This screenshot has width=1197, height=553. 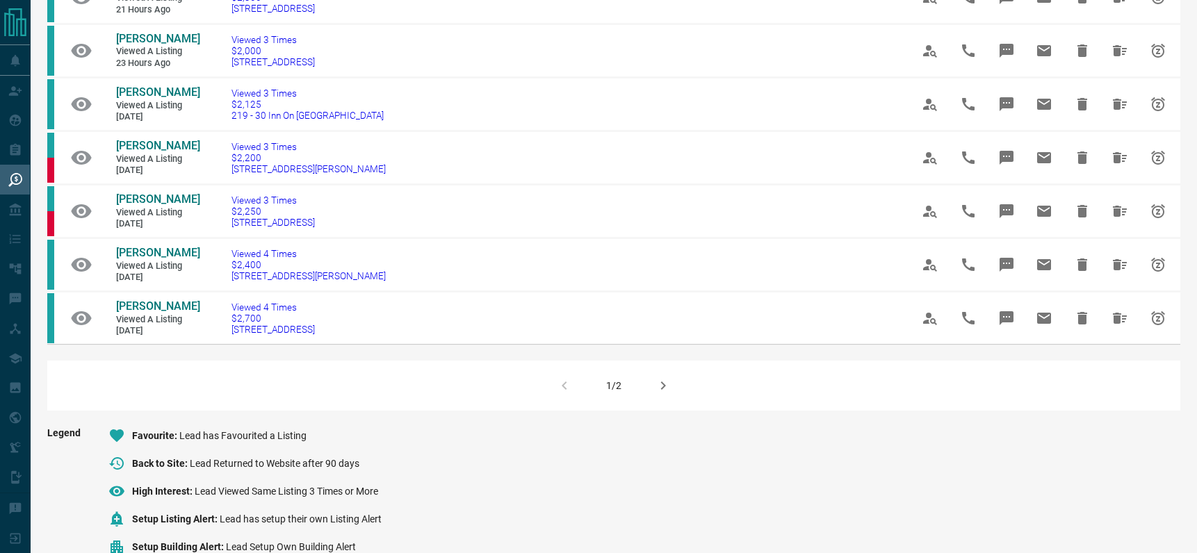 I want to click on span: Lead Setup Own Building Alert, so click(x=291, y=547).